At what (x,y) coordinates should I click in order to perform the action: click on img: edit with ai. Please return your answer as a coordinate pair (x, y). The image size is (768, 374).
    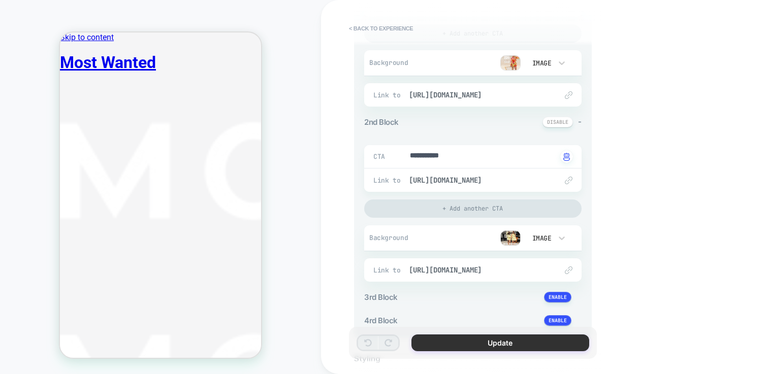
    Looking at the image, I should click on (566, 157).